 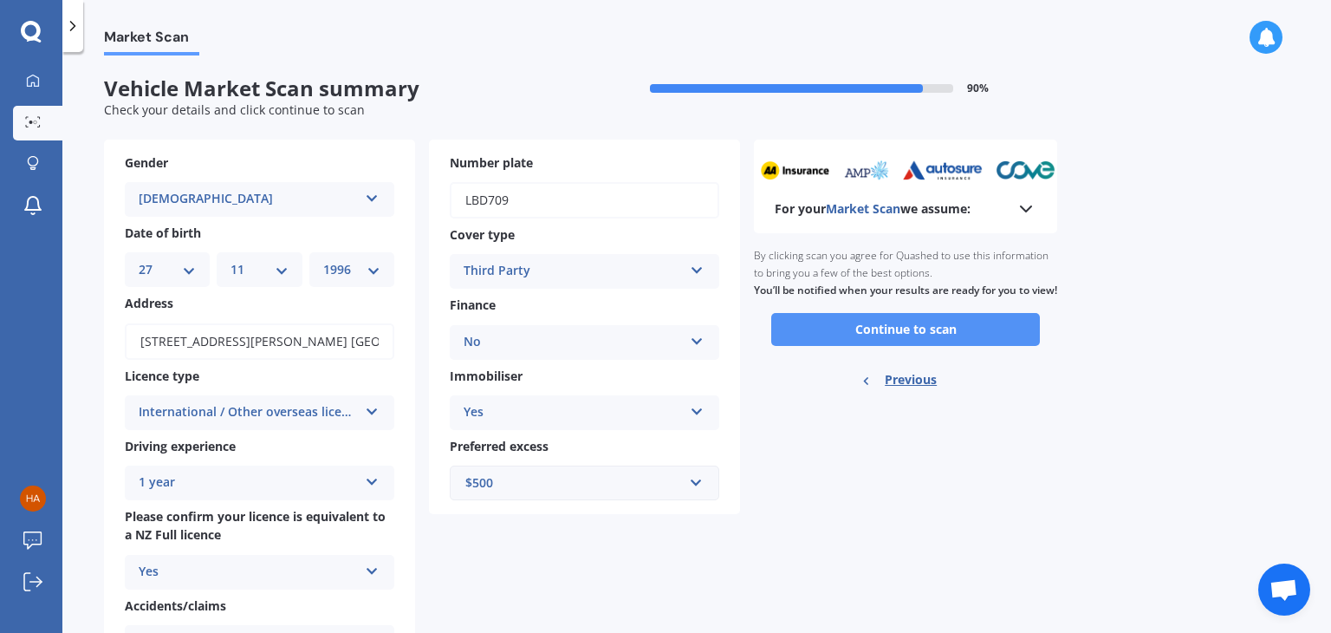 What do you see at coordinates (978, 88) in the screenshot?
I see `span: 90 %` at bounding box center [978, 88].